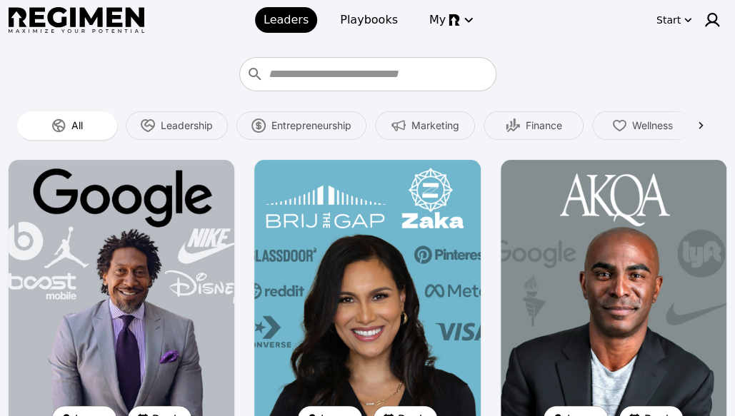  I want to click on button: My, so click(450, 20).